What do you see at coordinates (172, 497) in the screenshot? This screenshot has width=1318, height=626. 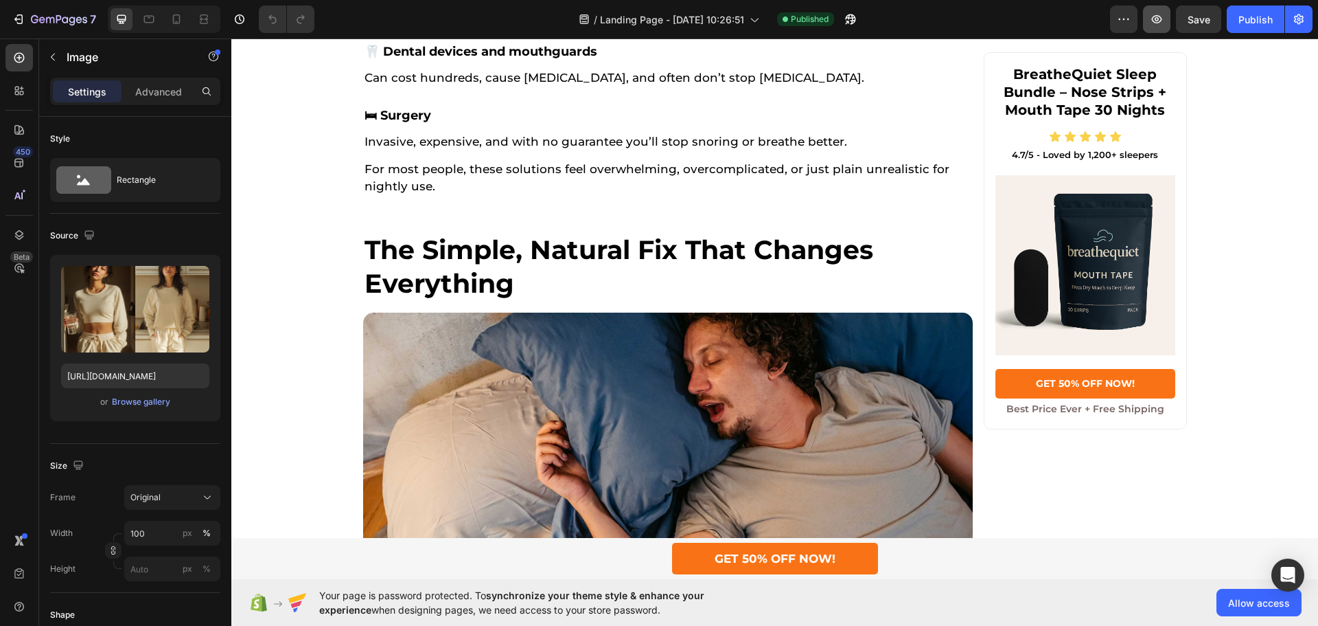 I see `button: Original` at bounding box center [172, 497].